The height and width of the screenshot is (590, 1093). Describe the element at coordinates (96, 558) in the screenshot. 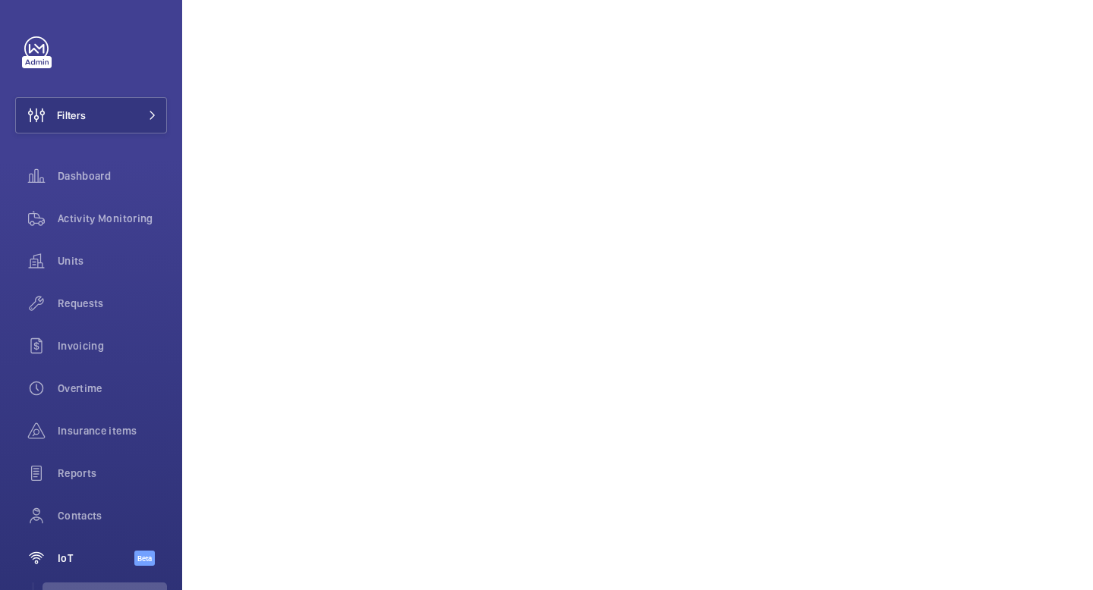

I see `span: IoT` at that location.